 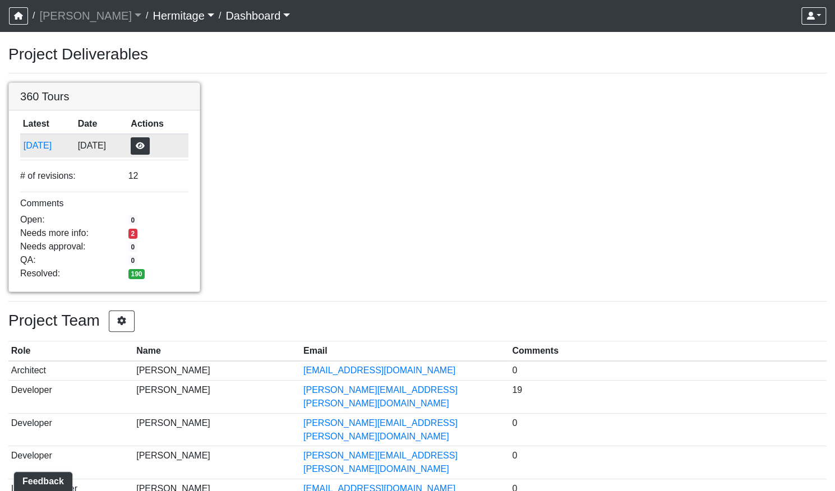 I want to click on th: Name, so click(x=217, y=351).